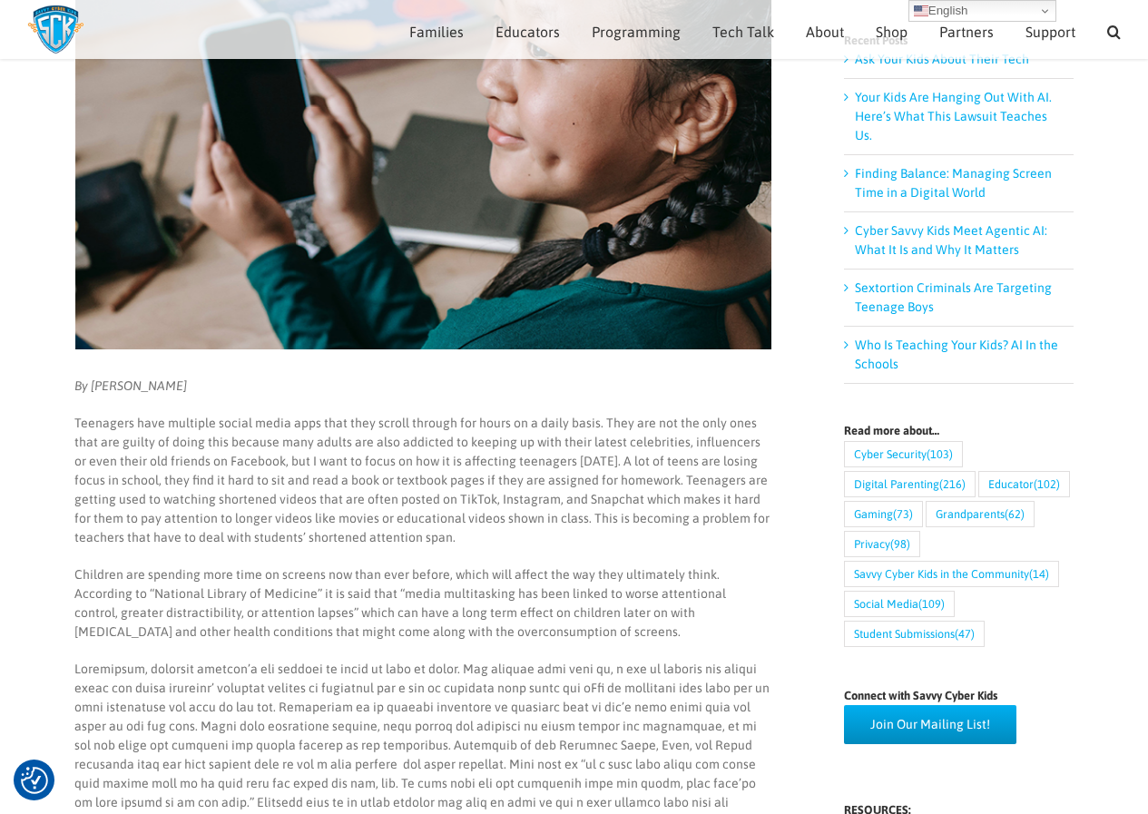 The width and height of the screenshot is (1148, 814). What do you see at coordinates (636, 32) in the screenshot?
I see `span: Programming` at bounding box center [636, 32].